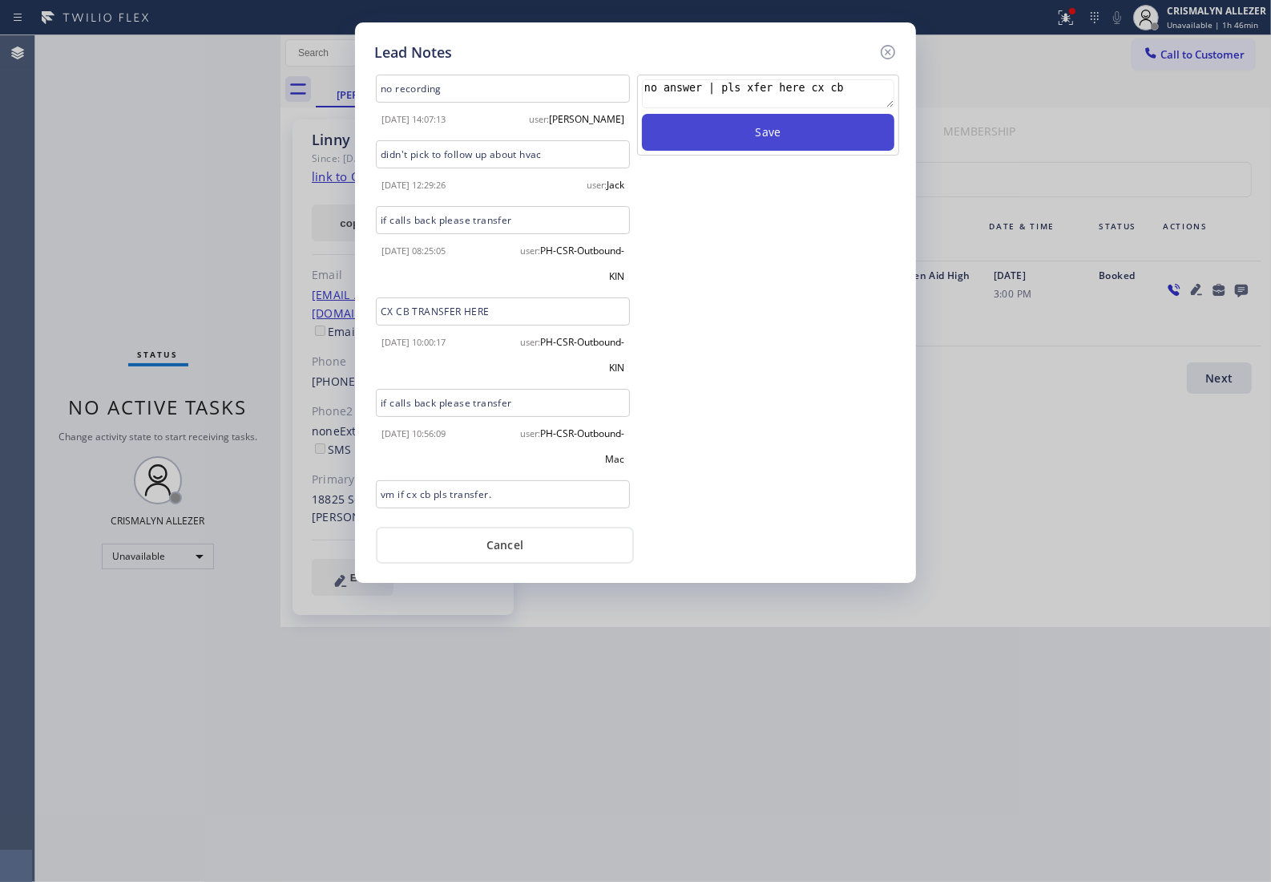  Describe the element at coordinates (616, 184) in the screenshot. I see `span: Jack` at that location.